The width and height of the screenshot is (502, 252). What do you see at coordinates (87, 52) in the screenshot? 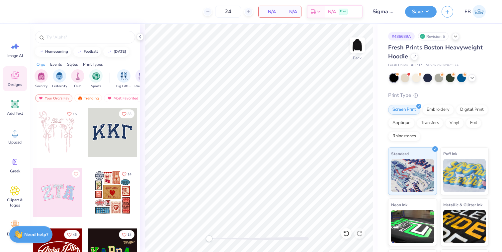
I see `button: football` at bounding box center [87, 52].